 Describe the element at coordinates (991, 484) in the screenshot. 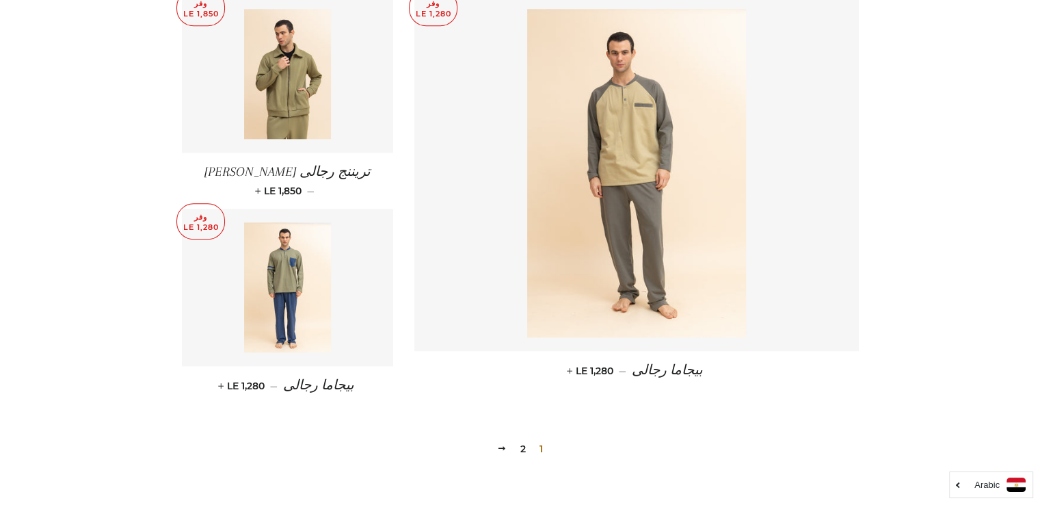

I see `a: Arabic` at that location.